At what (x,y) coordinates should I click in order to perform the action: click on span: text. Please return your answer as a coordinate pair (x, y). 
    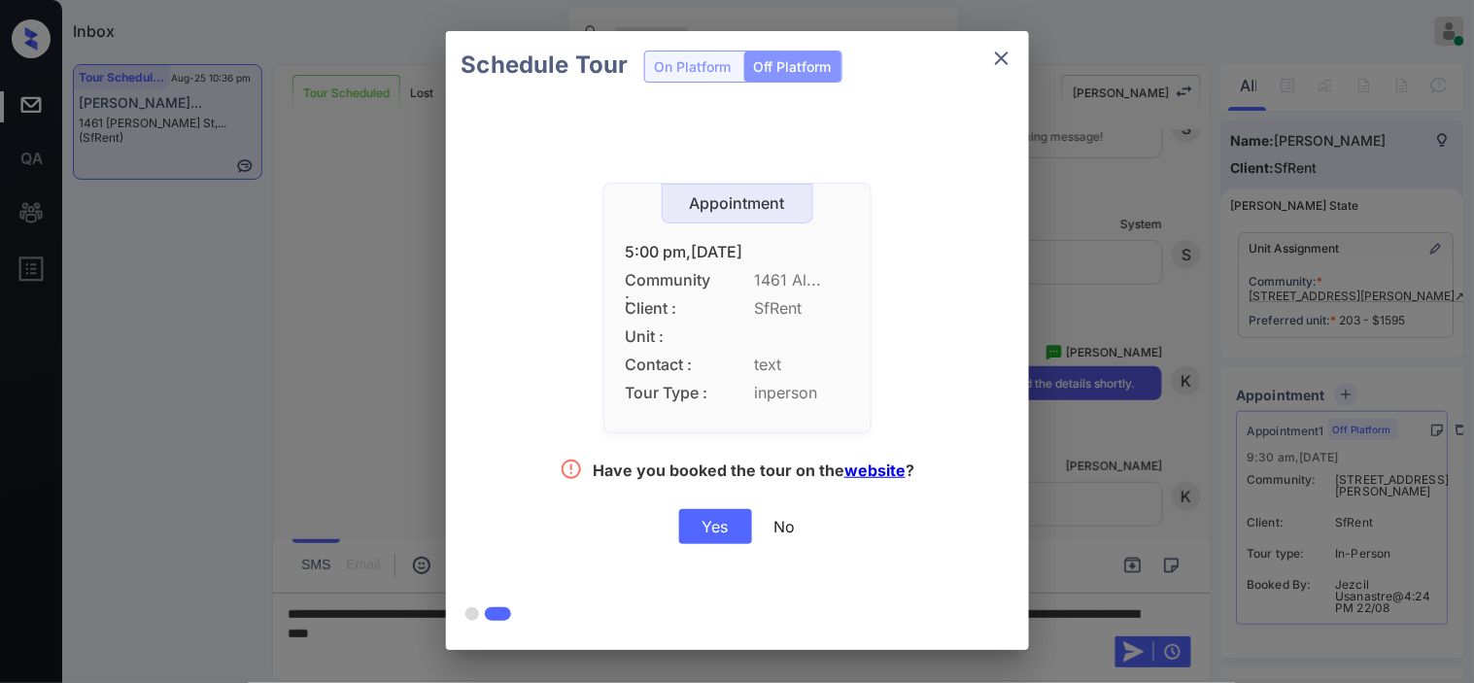
    Looking at the image, I should click on (802, 364).